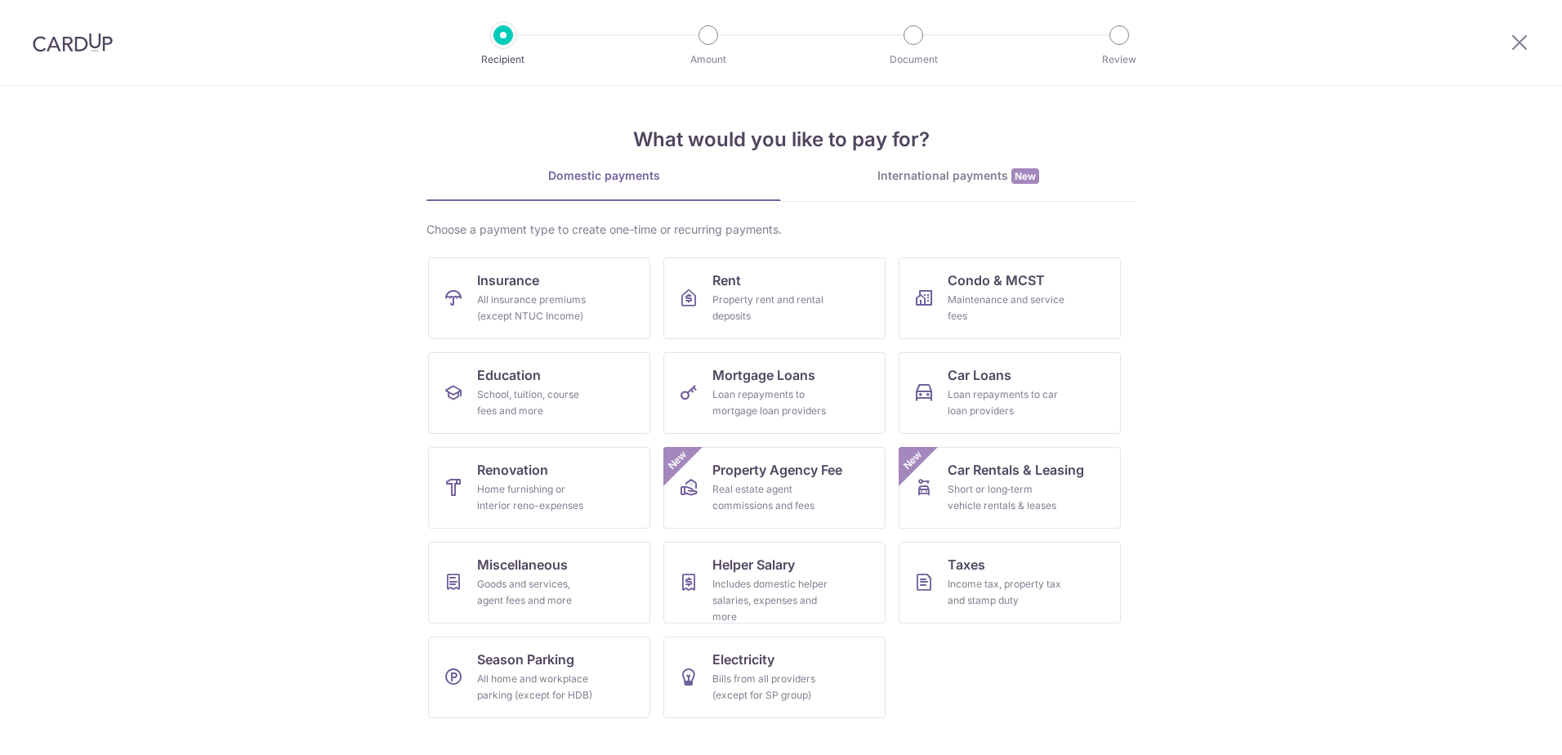 Image resolution: width=1562 pixels, height=755 pixels. Describe the element at coordinates (539, 298) in the screenshot. I see `a: InsuranceAll insurance premiums (except NTUC Income)` at that location.